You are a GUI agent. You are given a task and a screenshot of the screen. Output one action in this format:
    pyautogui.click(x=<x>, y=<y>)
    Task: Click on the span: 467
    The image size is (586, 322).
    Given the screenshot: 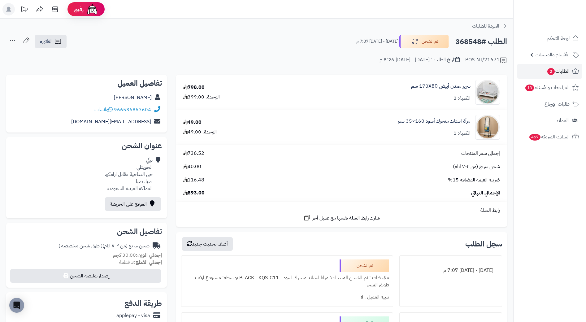 What is the action you would take?
    pyautogui.click(x=535, y=137)
    